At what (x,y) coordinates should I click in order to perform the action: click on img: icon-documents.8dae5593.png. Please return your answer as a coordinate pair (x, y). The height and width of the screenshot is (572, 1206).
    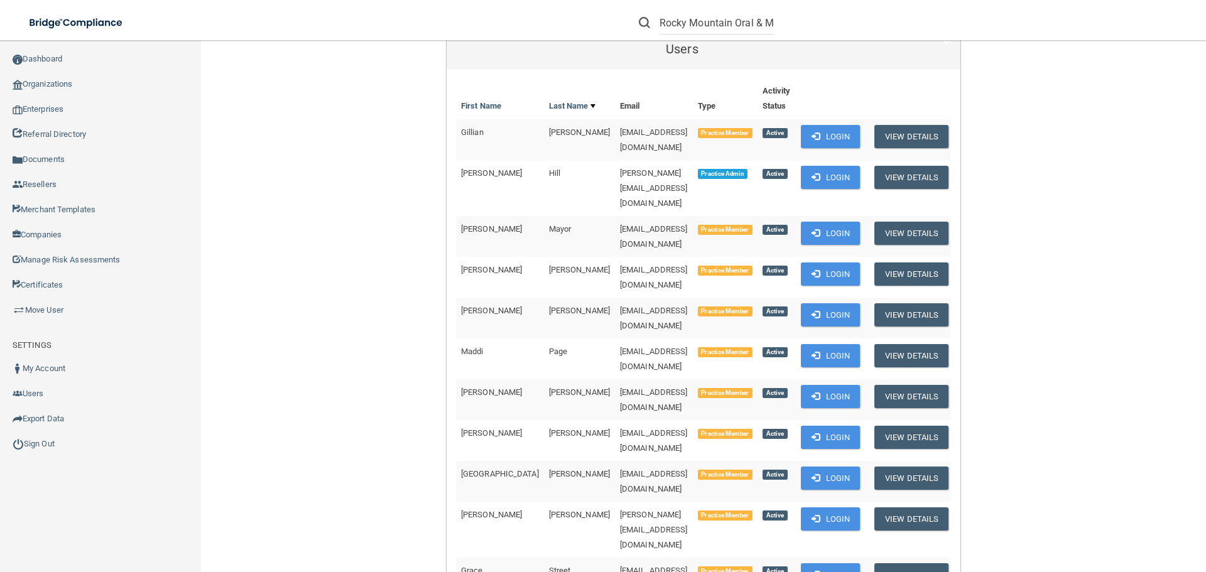
    Looking at the image, I should click on (18, 160).